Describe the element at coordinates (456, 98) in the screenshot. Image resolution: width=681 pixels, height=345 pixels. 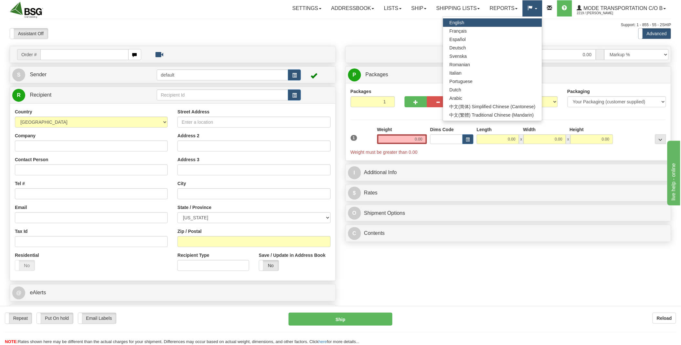
I see `span: Arabic` at that location.